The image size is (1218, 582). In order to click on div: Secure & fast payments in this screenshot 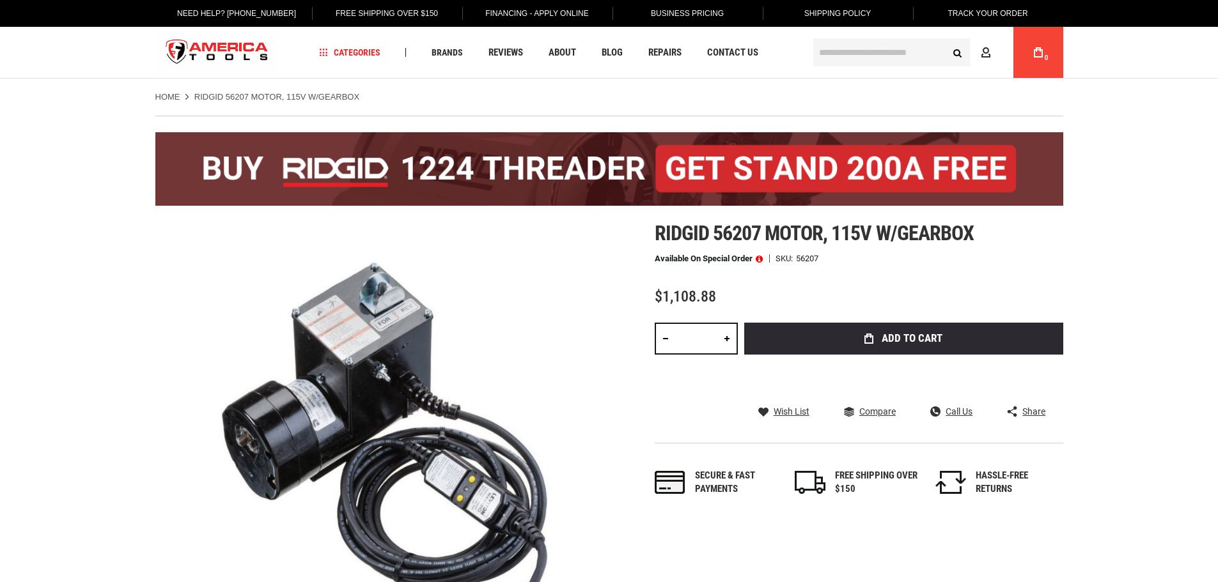, I will do `click(737, 483)`.